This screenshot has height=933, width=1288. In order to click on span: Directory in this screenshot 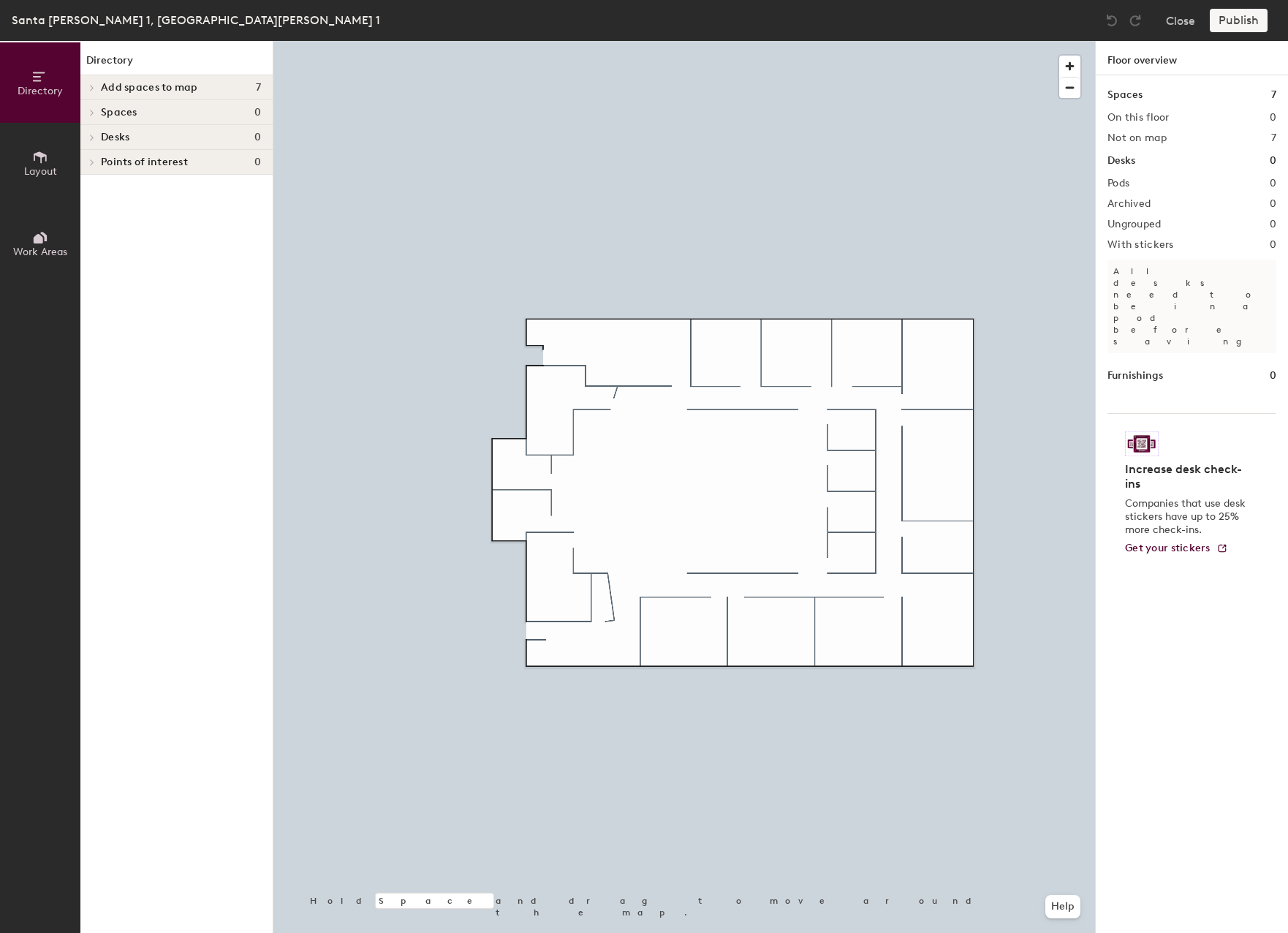, I will do `click(40, 90)`.